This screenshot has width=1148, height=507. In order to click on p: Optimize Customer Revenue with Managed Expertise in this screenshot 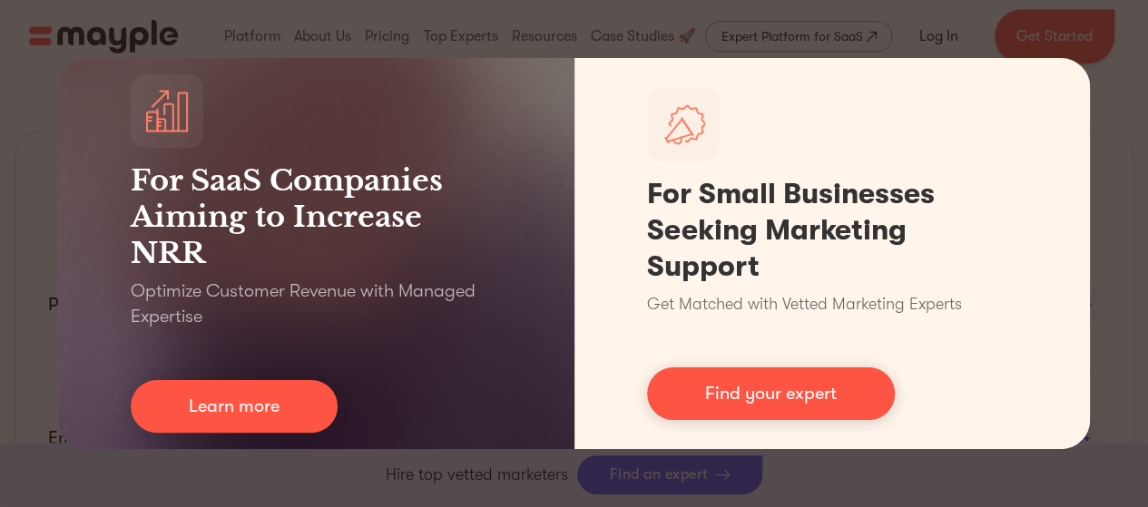, I will do `click(316, 304)`.